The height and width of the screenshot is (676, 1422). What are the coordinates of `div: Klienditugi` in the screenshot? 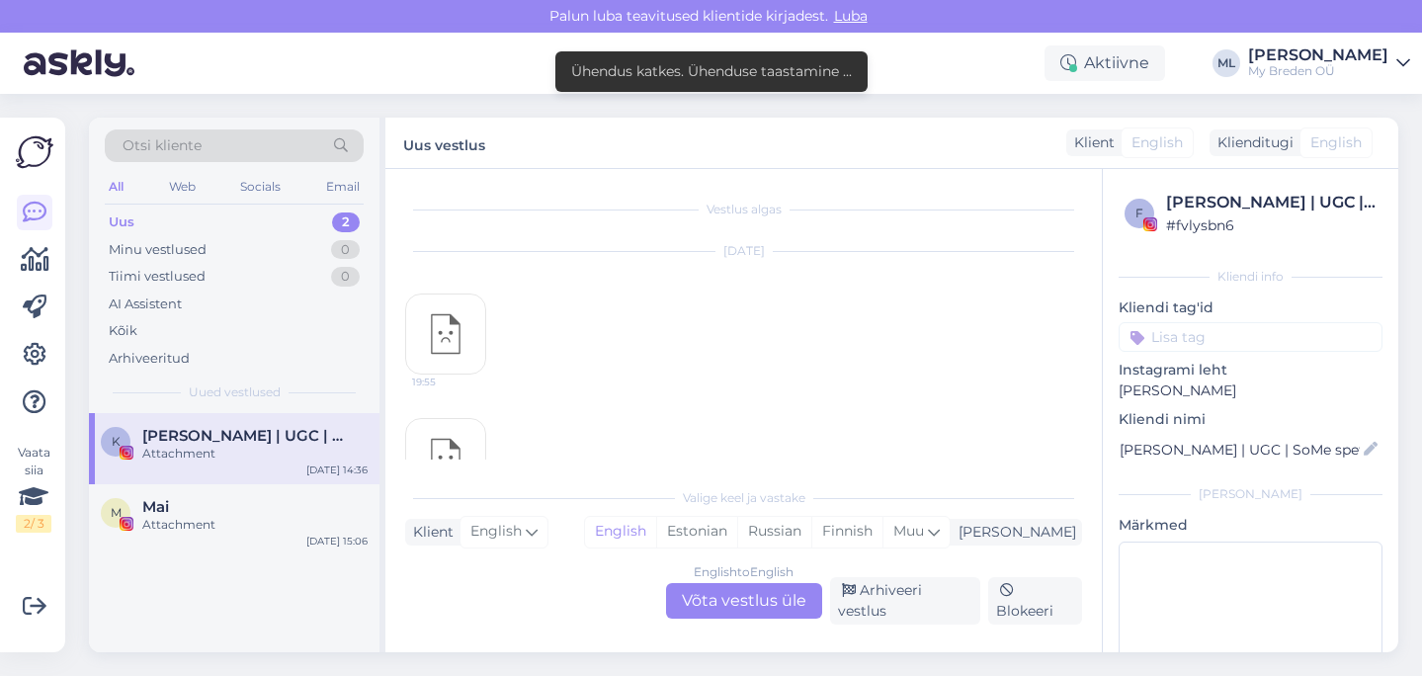 It's located at (1251, 142).